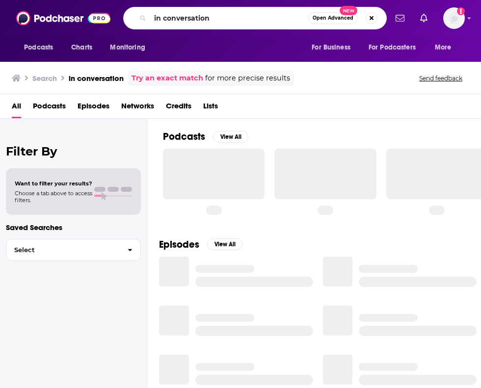  What do you see at coordinates (96, 78) in the screenshot?
I see `h3: in conversation` at bounding box center [96, 78].